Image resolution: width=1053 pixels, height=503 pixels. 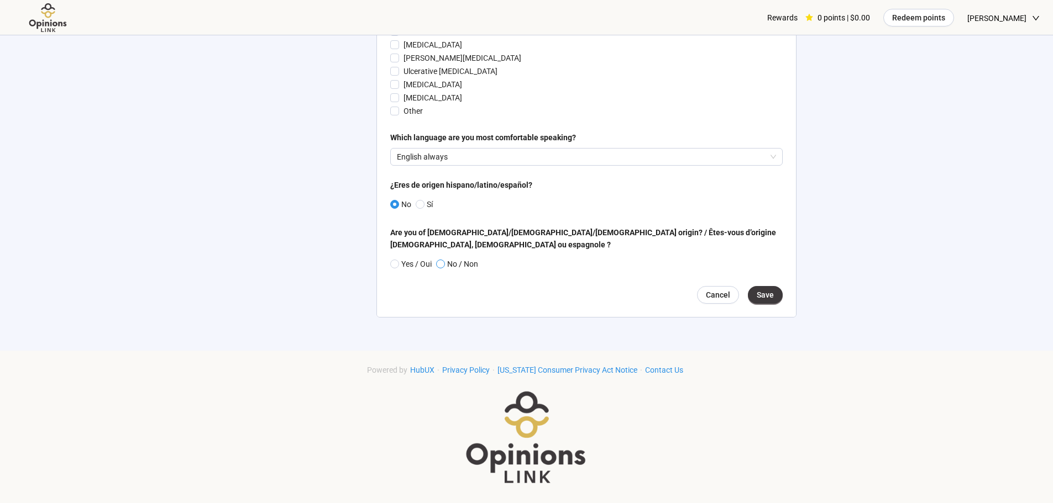 I want to click on span: star, so click(x=809, y=18).